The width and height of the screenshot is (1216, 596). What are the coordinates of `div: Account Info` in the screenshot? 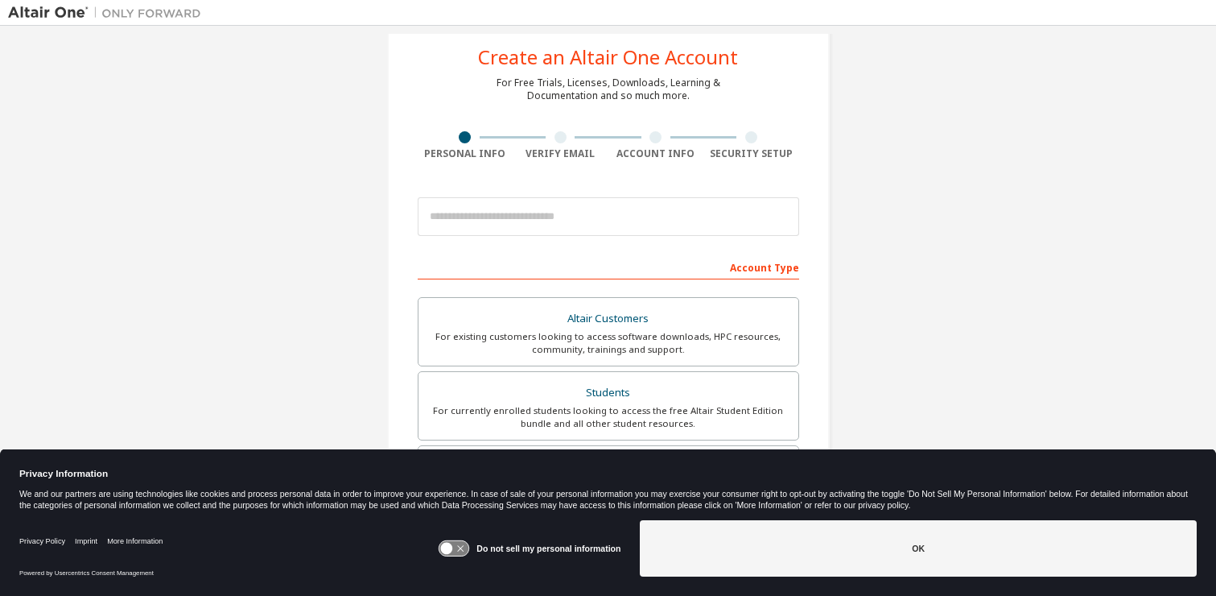 It's located at (656, 154).